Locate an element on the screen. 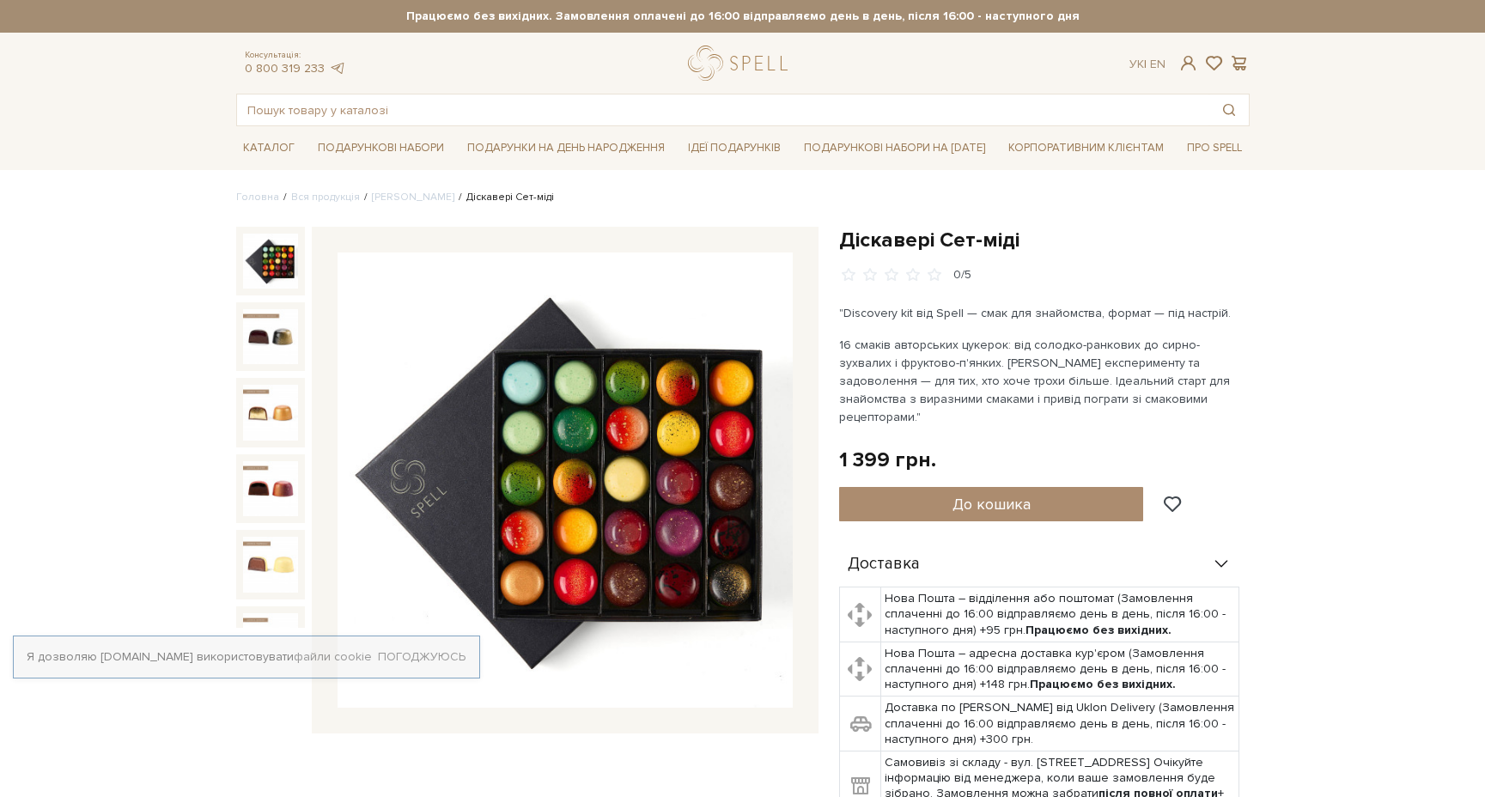  div: 1 399 грн. is located at coordinates (887, 459).